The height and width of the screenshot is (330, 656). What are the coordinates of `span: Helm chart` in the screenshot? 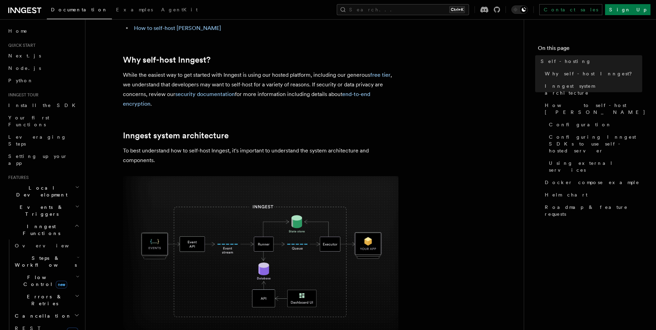 It's located at (566, 195).